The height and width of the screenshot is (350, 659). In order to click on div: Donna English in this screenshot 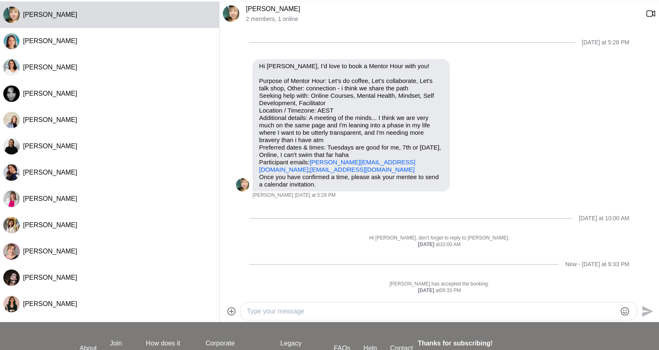, I will do `click(12, 94)`.